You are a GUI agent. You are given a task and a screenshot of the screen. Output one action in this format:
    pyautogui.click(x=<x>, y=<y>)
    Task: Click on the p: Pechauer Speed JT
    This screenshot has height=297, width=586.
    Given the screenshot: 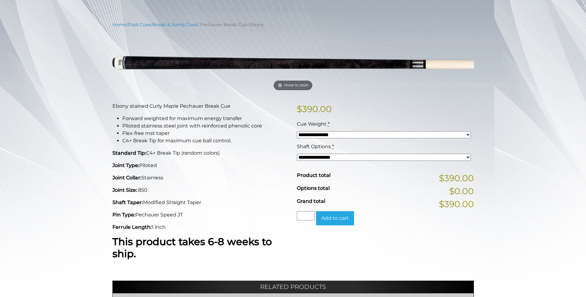 What is the action you would take?
    pyautogui.click(x=201, y=215)
    